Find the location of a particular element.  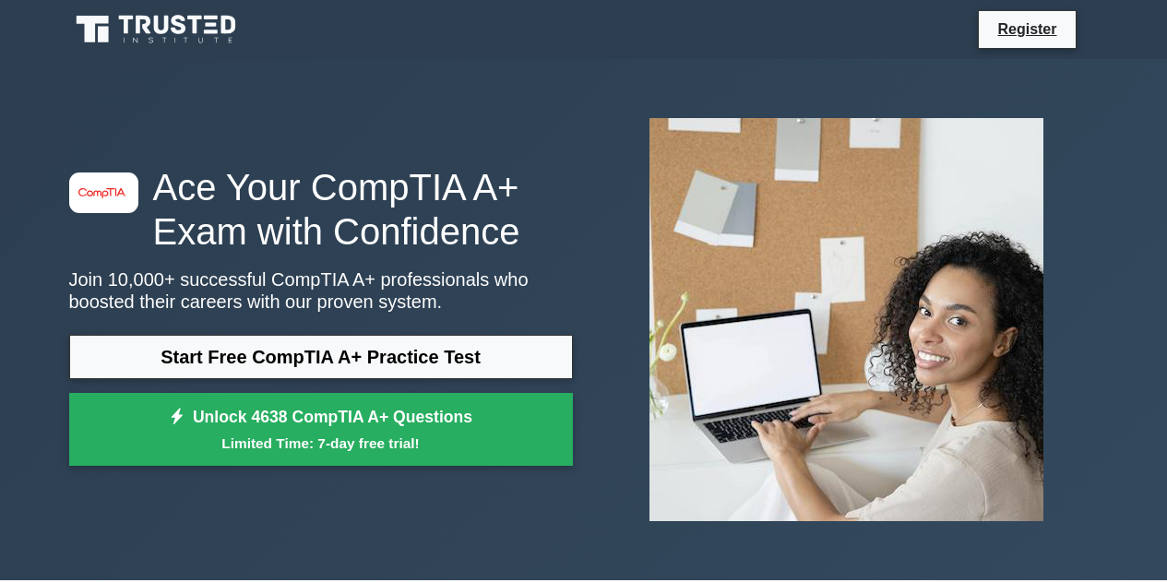

a: Register is located at coordinates (1027, 29).